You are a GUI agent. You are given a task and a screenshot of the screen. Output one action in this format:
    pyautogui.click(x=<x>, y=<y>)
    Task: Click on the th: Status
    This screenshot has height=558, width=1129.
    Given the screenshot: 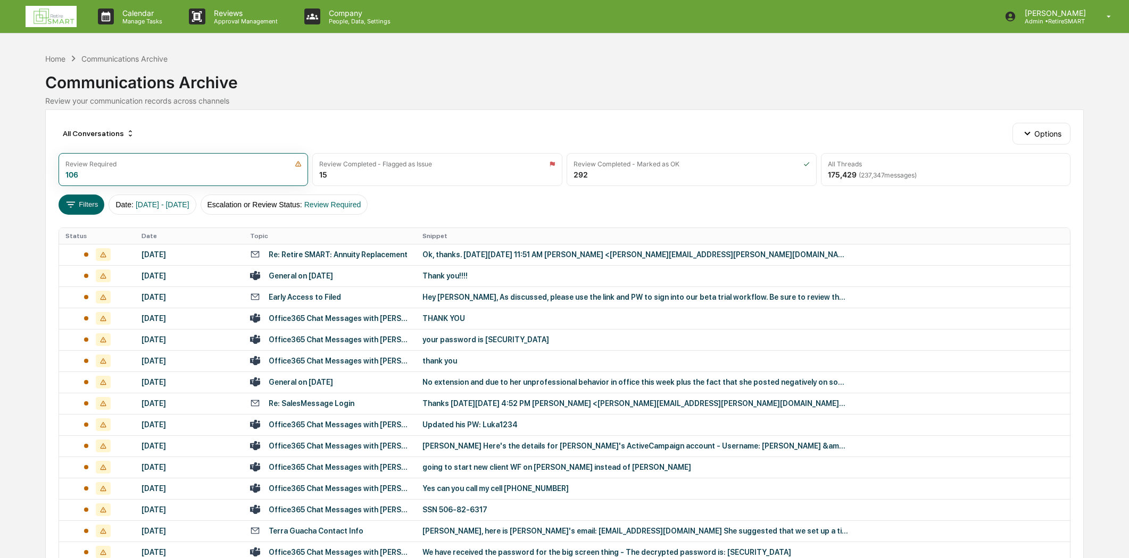 What is the action you would take?
    pyautogui.click(x=97, y=236)
    